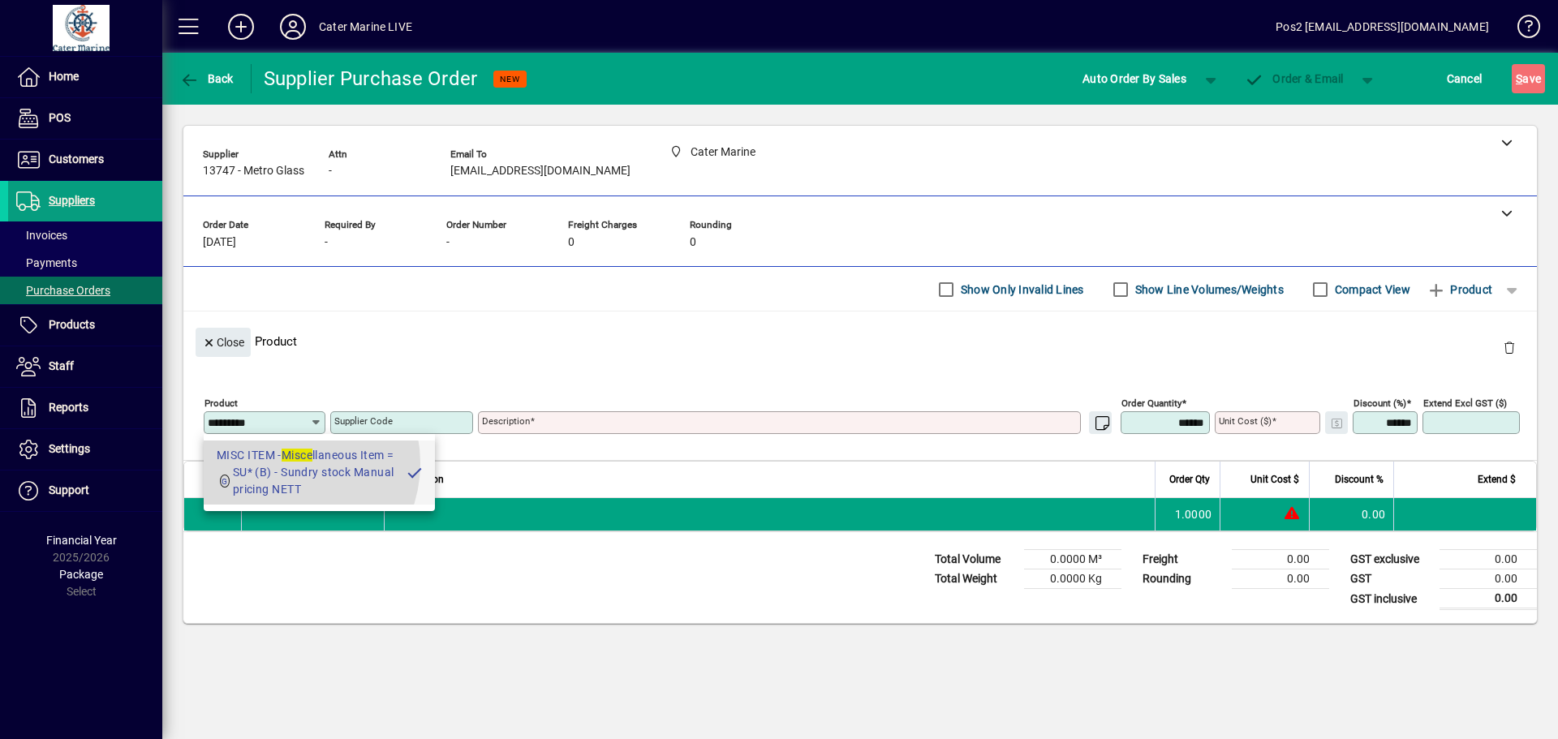 Image resolution: width=1558 pixels, height=739 pixels. Describe the element at coordinates (975, 560) in the screenshot. I see `td: Total Volume` at that location.